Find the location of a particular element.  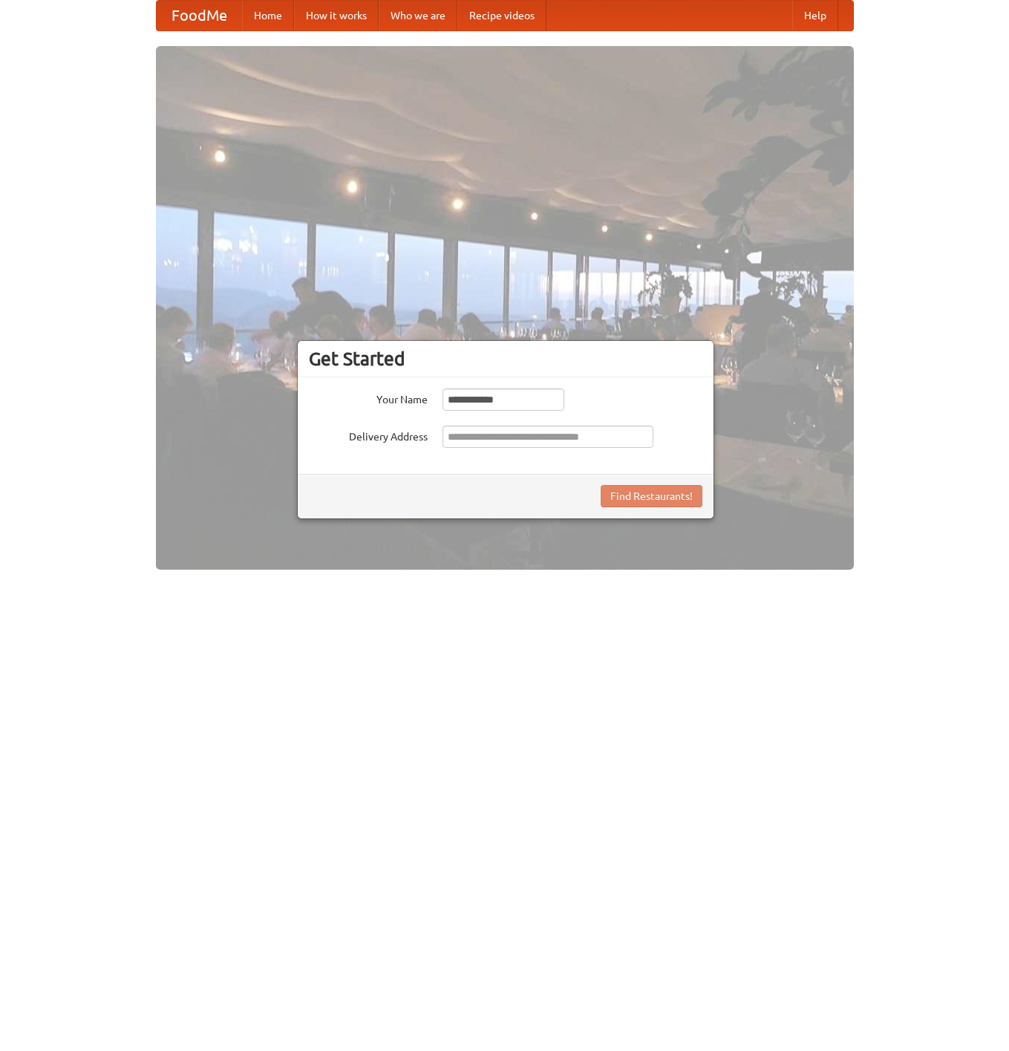

a: Home is located at coordinates (268, 16).